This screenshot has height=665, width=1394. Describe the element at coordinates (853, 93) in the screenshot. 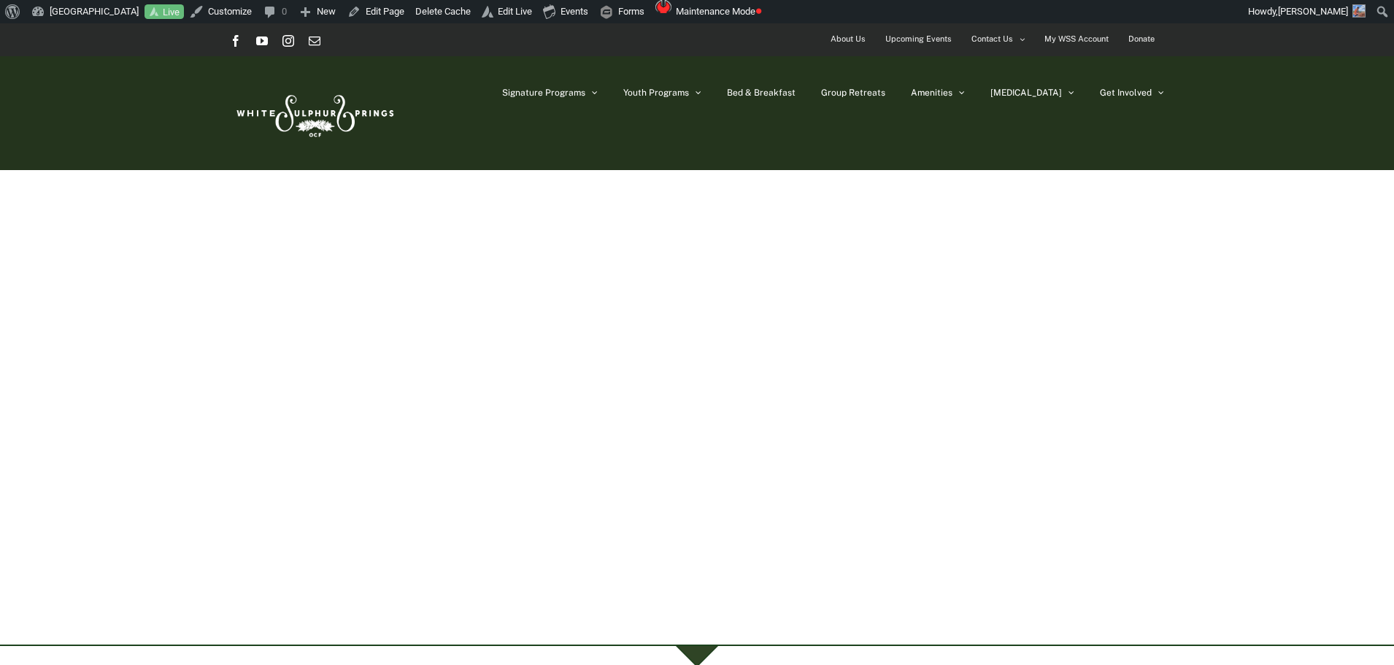

I see `span: Group Retreats` at that location.